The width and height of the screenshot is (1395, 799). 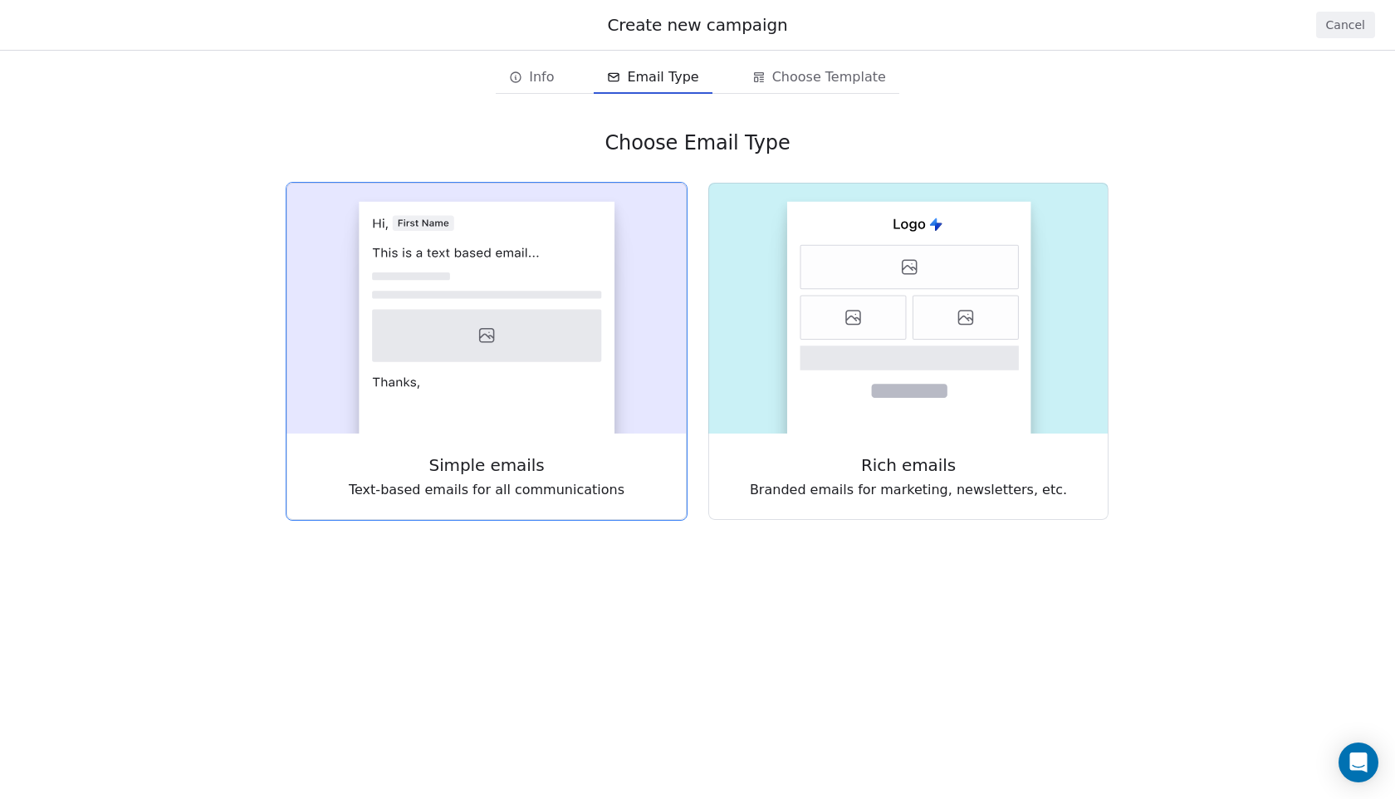 What do you see at coordinates (487, 465) in the screenshot?
I see `span: Simple emails` at bounding box center [487, 465].